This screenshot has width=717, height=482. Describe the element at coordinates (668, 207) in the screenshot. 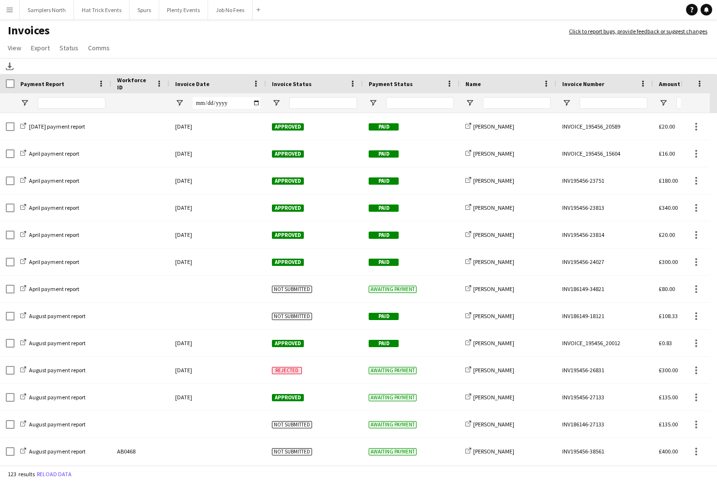

I see `span: £340.00` at that location.